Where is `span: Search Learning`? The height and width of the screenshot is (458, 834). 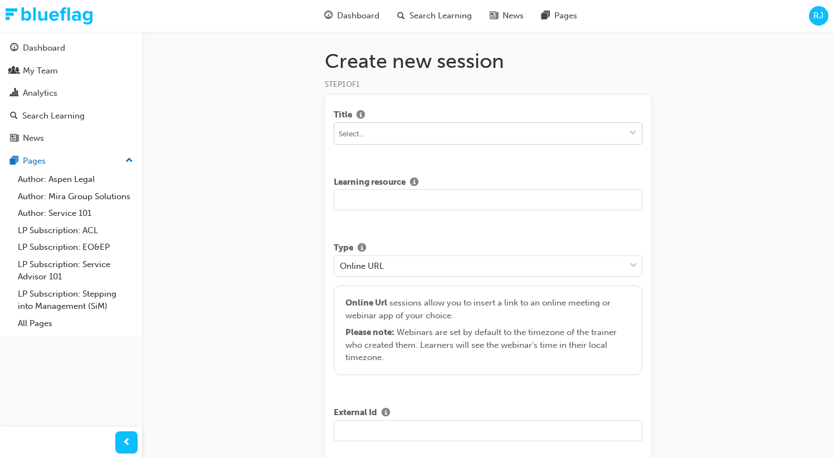 span: Search Learning is located at coordinates (441, 16).